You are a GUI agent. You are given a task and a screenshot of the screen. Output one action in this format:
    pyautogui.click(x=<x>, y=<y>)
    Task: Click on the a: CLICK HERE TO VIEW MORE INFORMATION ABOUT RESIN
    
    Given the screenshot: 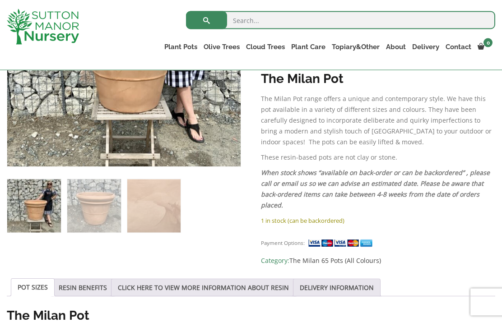 What is the action you would take?
    pyautogui.click(x=203, y=288)
    